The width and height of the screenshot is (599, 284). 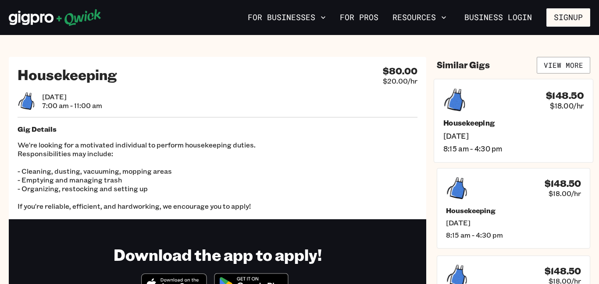 What do you see at coordinates (67, 74) in the screenshot?
I see `h2: Housekeeping` at bounding box center [67, 74].